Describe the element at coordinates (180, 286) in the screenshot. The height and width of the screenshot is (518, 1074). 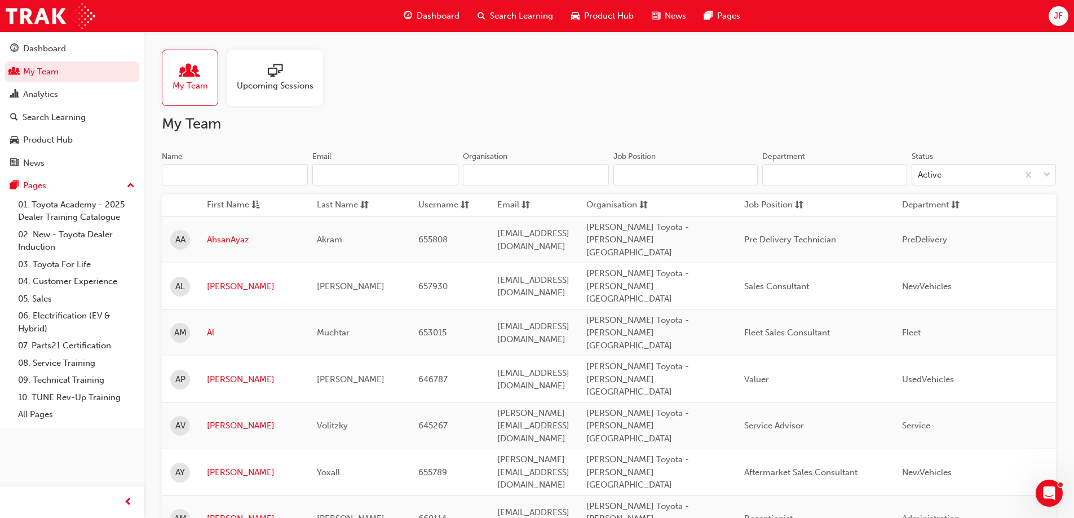
I see `span: AL` at that location.